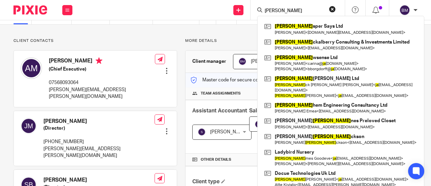 This screenshot has width=431, height=186. What do you see at coordinates (221, 93) in the screenshot?
I see `span: Team assignments` at bounding box center [221, 93].